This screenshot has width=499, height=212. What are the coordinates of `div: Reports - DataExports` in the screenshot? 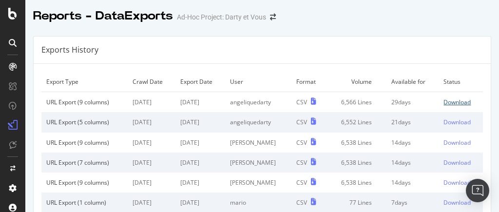 It's located at (103, 16).